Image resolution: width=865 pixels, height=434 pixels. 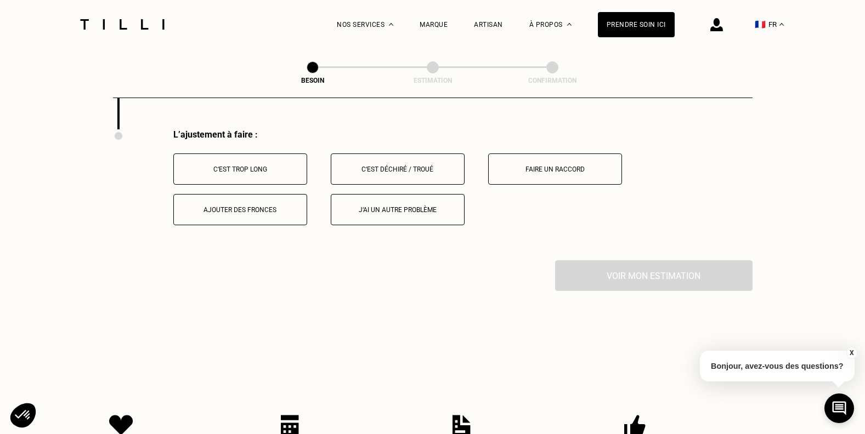 What do you see at coordinates (240, 169) in the screenshot?
I see `button: C‘est trop long` at bounding box center [240, 169].